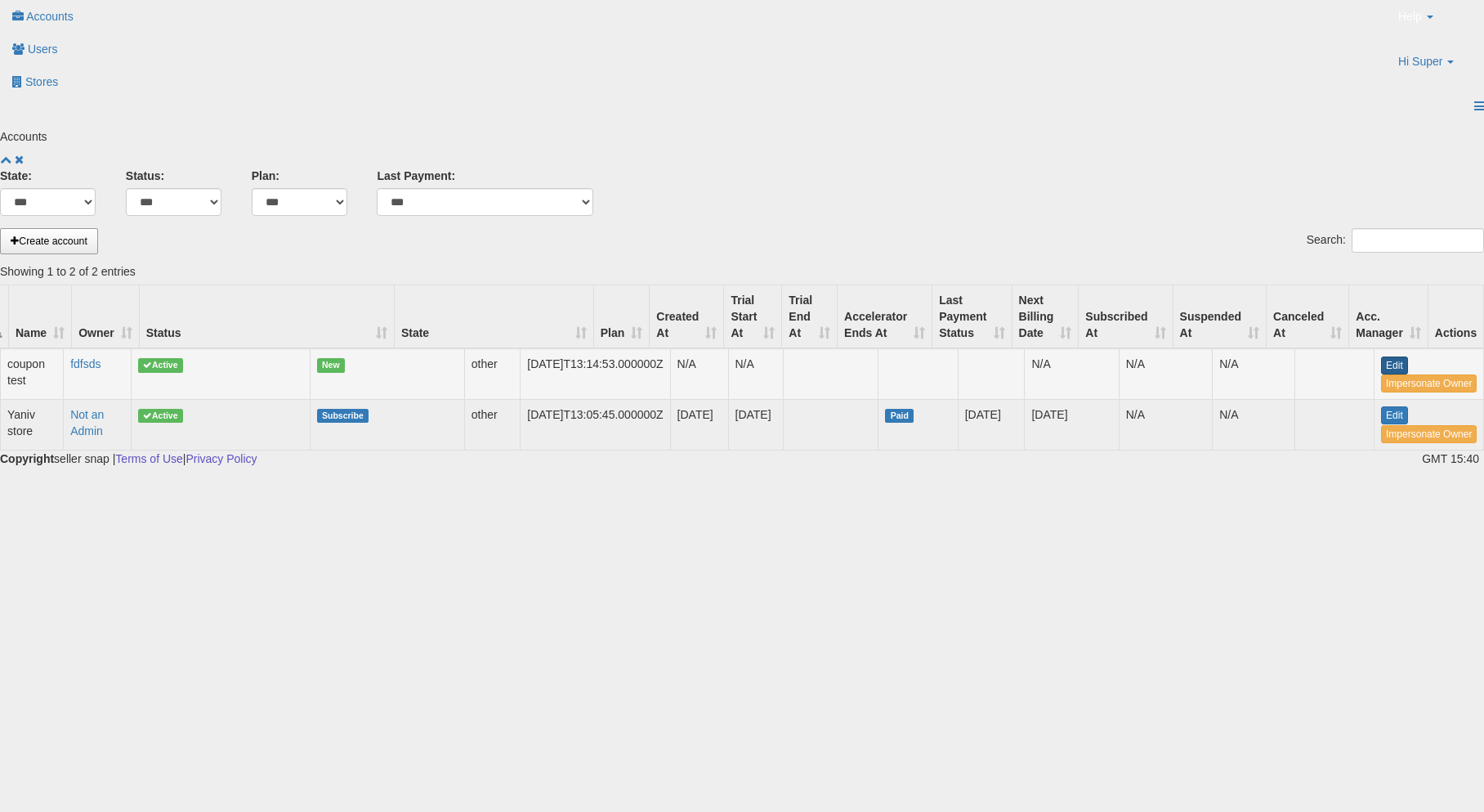 The image size is (1484, 812). Describe the element at coordinates (972, 317) in the screenshot. I see `th: Last Payment Status: activate to sort column ascending` at that location.